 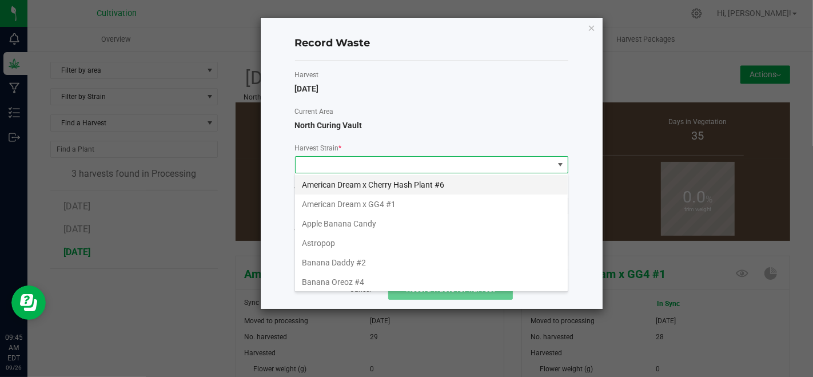 What do you see at coordinates (431, 262) in the screenshot?
I see `li: Banana Daddy #2` at bounding box center [431, 262].